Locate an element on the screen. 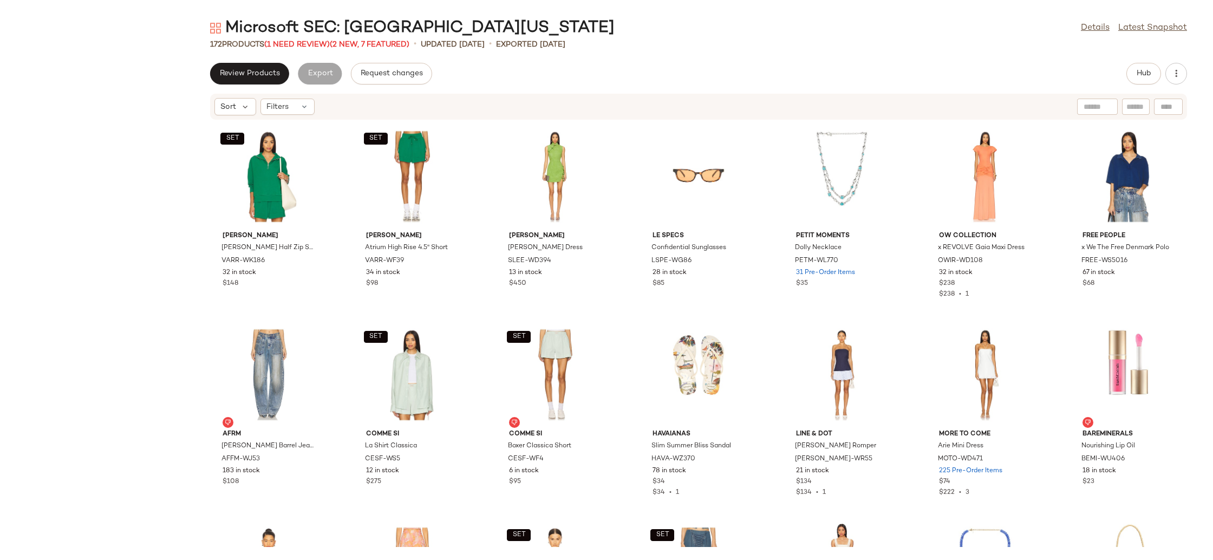 This screenshot has height=560, width=1213. button: Hub is located at coordinates (1143, 74).